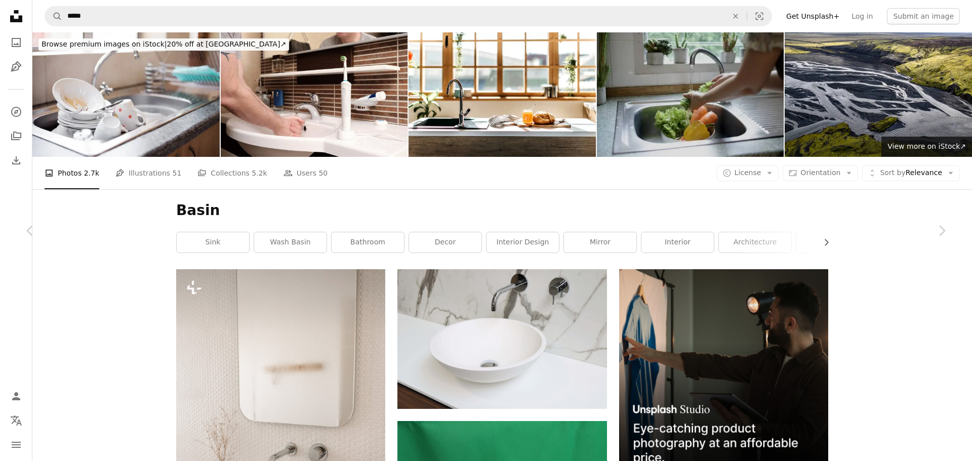 The height and width of the screenshot is (461, 972). What do you see at coordinates (126, 95) in the screenshot?
I see `img: Dirty dishes in the sink` at bounding box center [126, 95].